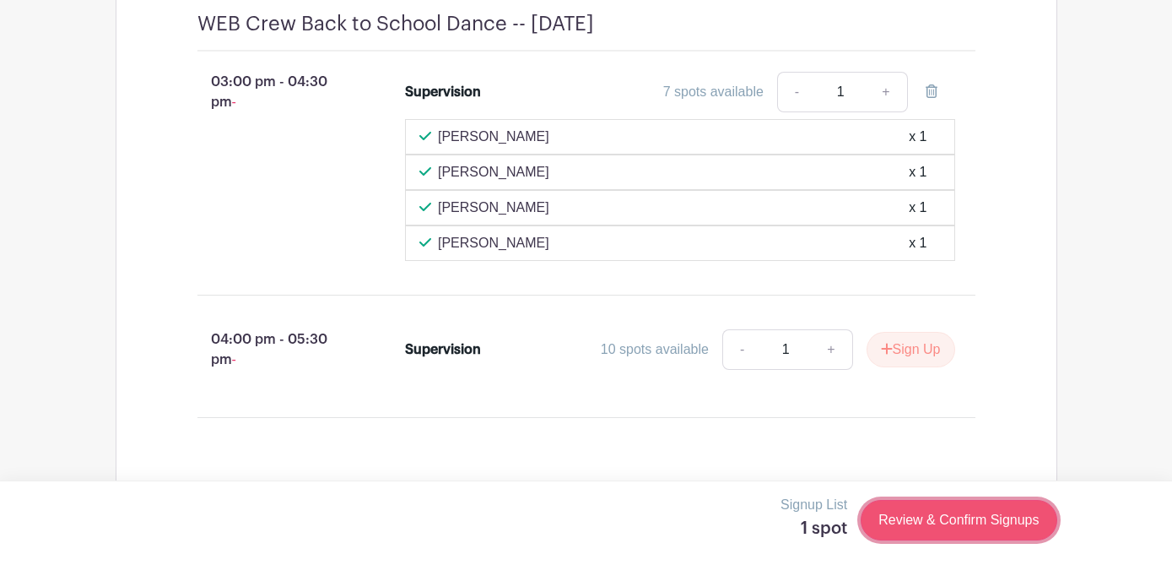 This screenshot has height=565, width=1172. I want to click on a: Review & Confirm Signups, so click(959, 520).